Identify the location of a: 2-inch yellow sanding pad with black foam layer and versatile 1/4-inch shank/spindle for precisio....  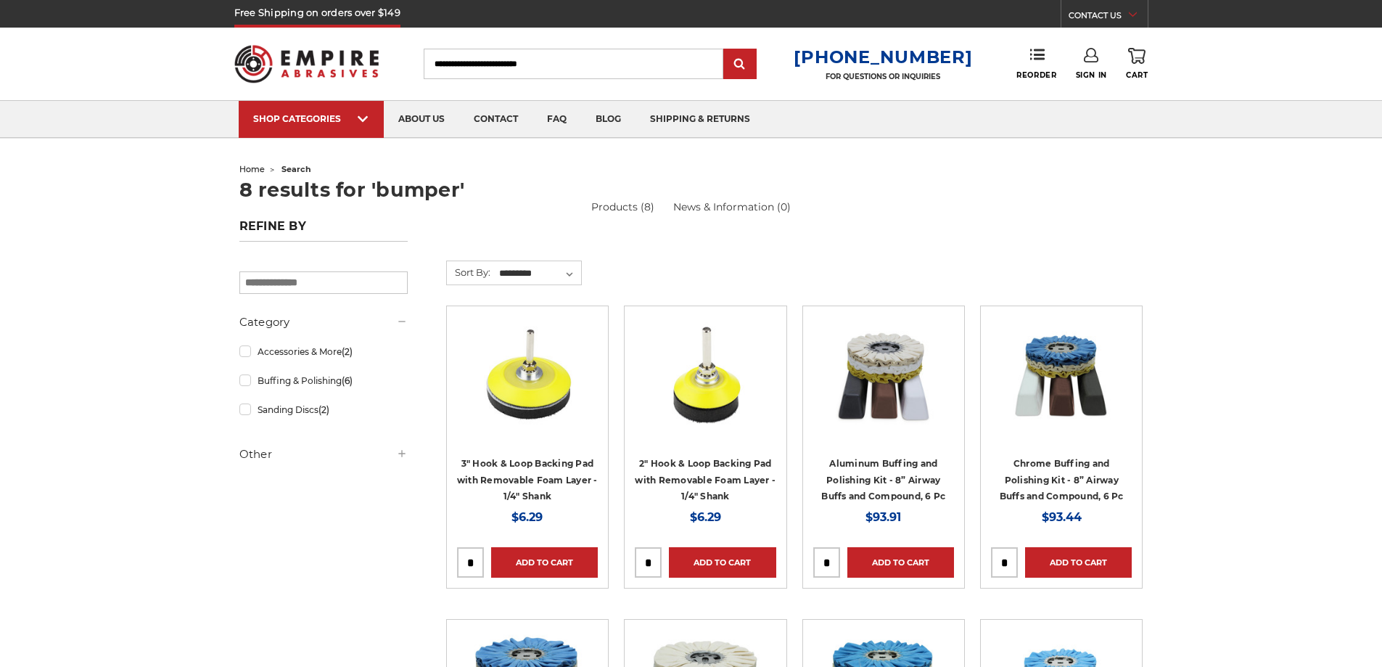
(705, 387).